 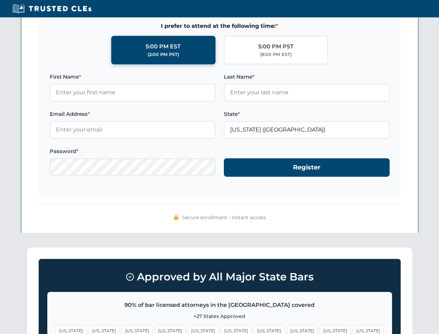 I want to click on img: Trusted CLEs, so click(x=52, y=9).